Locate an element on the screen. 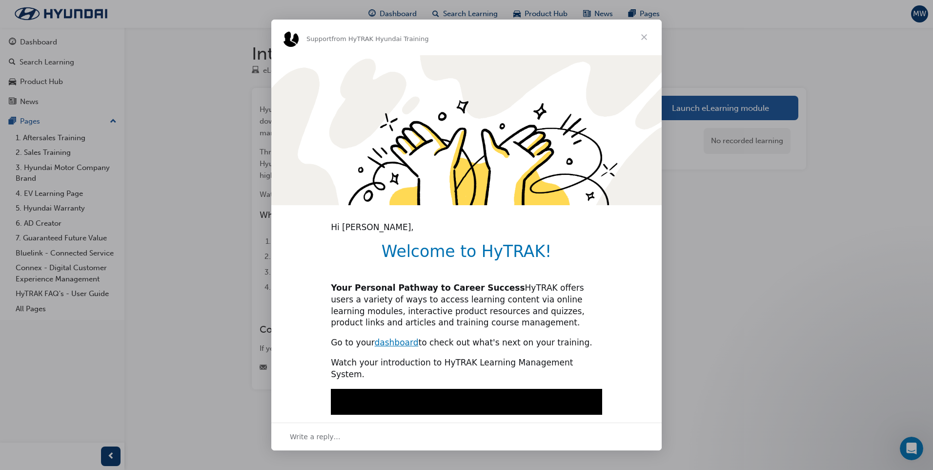  div: Watch your introduction to HyTRAK Learning Management System. is located at coordinates (467, 369).